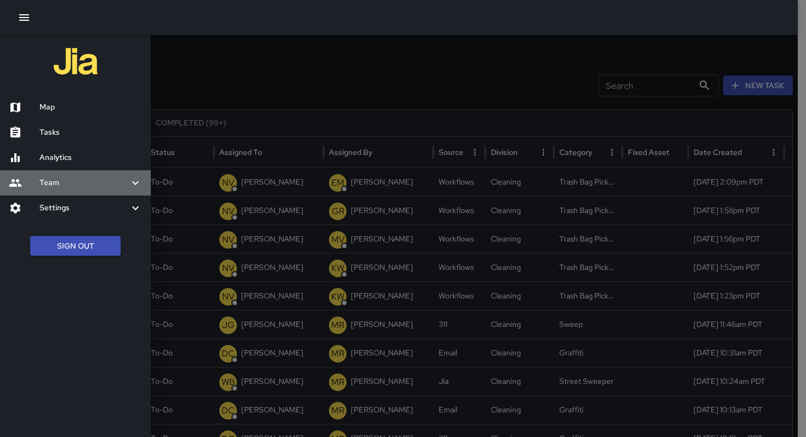 The image size is (806, 437). Describe the element at coordinates (90, 133) in the screenshot. I see `h6: Tasks` at that location.